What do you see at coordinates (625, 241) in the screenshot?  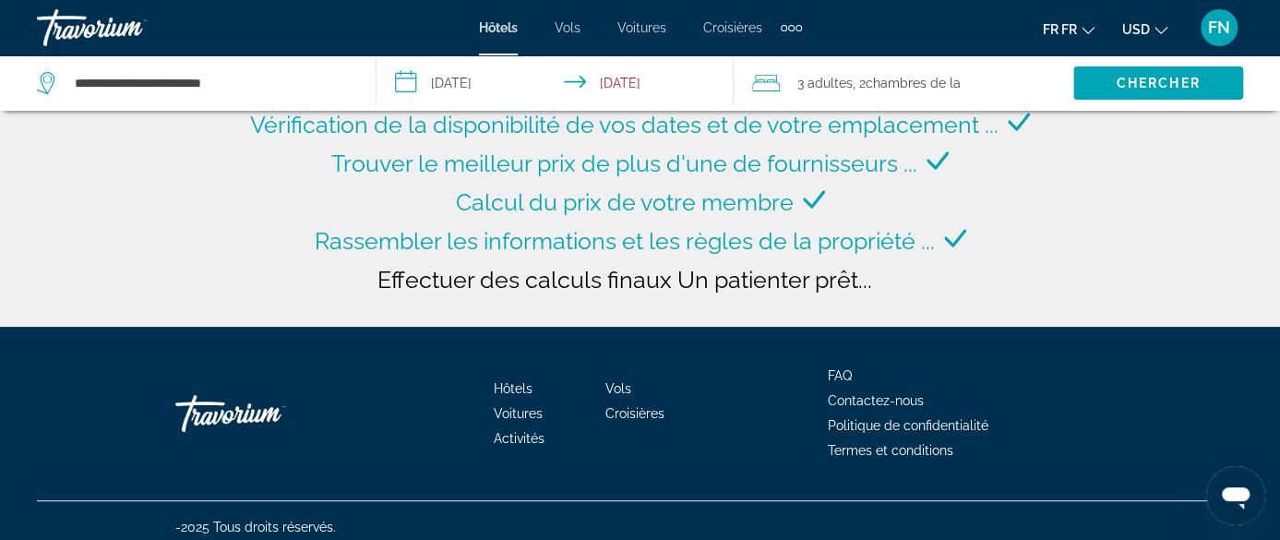 I see `span: Rassembler les informations et les règles de la propriété ...` at bounding box center [625, 241].